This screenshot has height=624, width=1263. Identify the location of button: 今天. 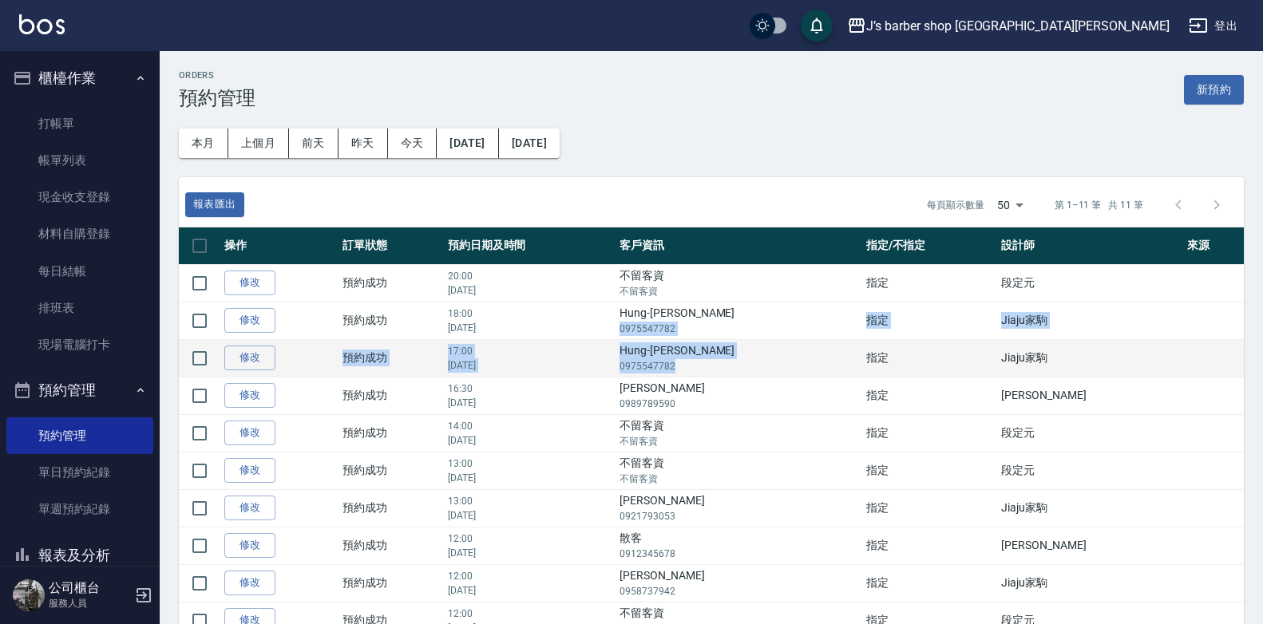
(413, 143).